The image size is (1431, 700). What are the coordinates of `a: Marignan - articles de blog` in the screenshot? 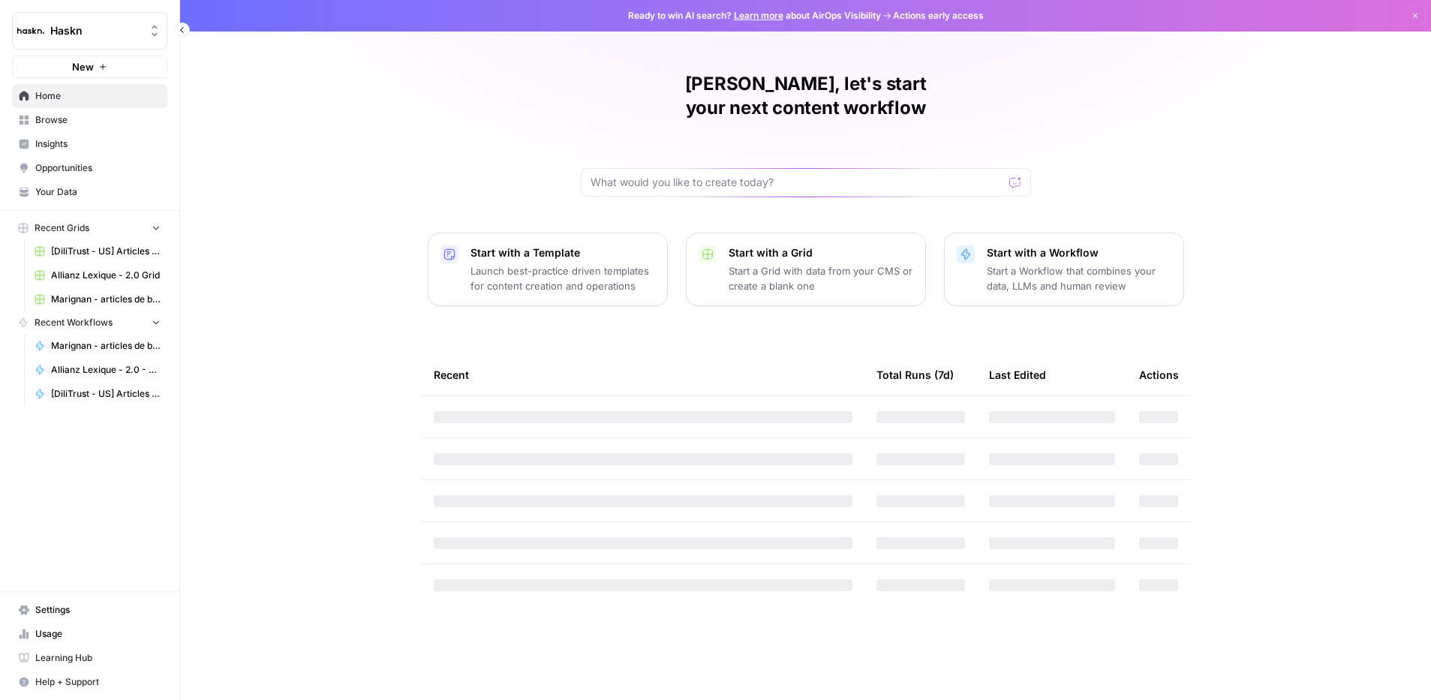 It's located at (98, 346).